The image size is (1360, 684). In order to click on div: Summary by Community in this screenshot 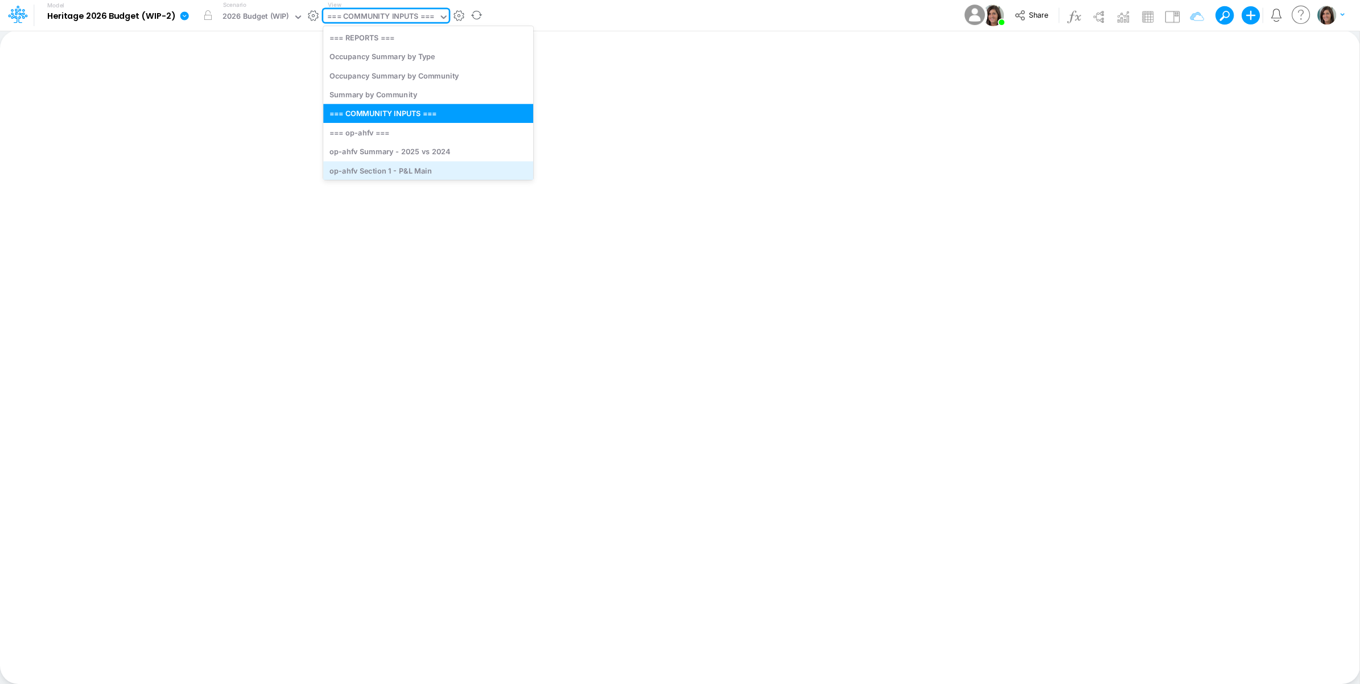, I will do `click(428, 94)`.